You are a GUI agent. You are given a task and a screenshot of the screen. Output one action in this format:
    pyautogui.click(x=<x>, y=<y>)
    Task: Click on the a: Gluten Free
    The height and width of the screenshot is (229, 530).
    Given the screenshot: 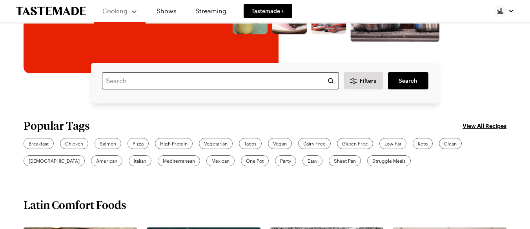 What is the action you would take?
    pyautogui.click(x=355, y=144)
    